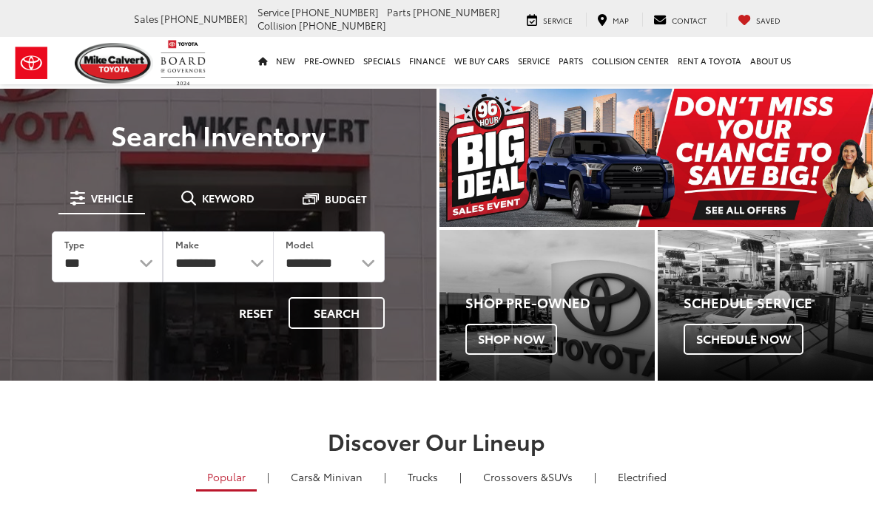 The height and width of the screenshot is (527, 873). Describe the element at coordinates (286, 61) in the screenshot. I see `a: New` at that location.